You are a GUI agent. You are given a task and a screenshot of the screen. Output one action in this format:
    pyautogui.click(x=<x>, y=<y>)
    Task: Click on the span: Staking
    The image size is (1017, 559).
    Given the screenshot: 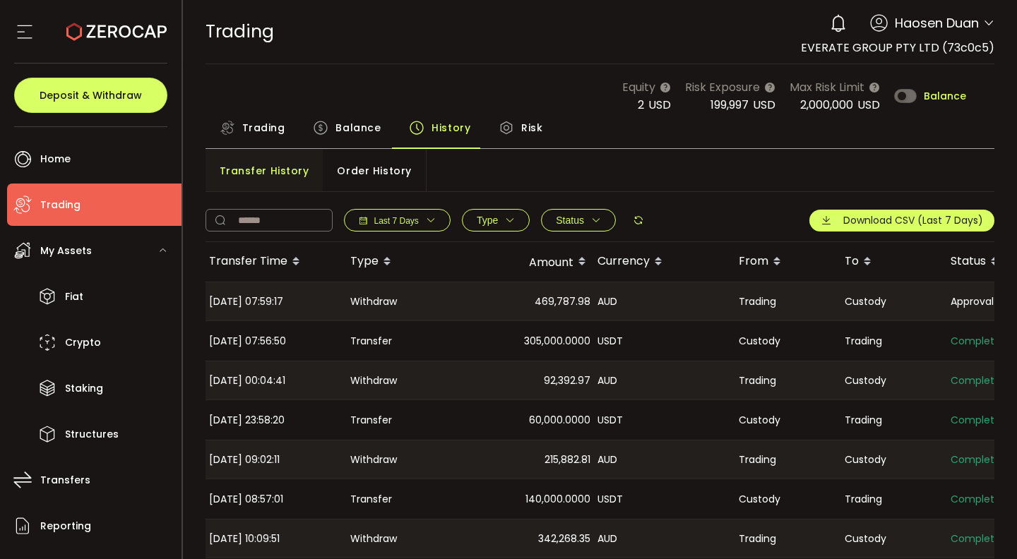 What is the action you would take?
    pyautogui.click(x=84, y=389)
    